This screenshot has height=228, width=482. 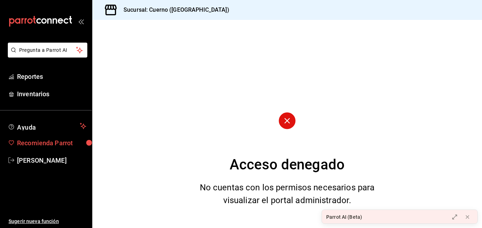 What do you see at coordinates (48, 50) in the screenshot?
I see `span: Pregunta a Parrot AI` at bounding box center [48, 50].